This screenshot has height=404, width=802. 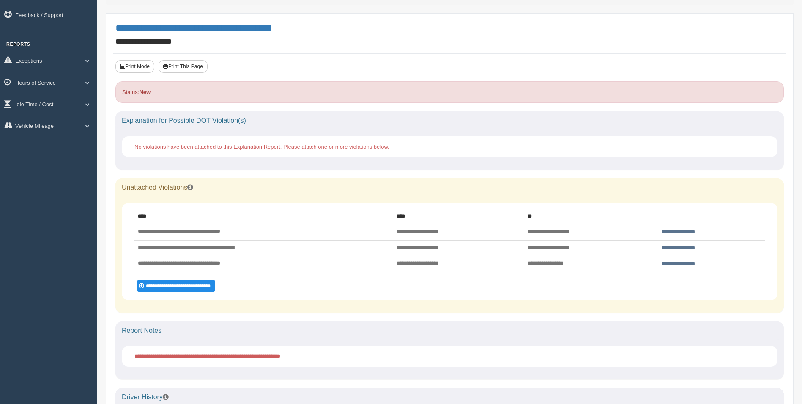 I want to click on span: No violations have been attached to this Explanation Report. Please attach one or more violations..., so click(x=262, y=146).